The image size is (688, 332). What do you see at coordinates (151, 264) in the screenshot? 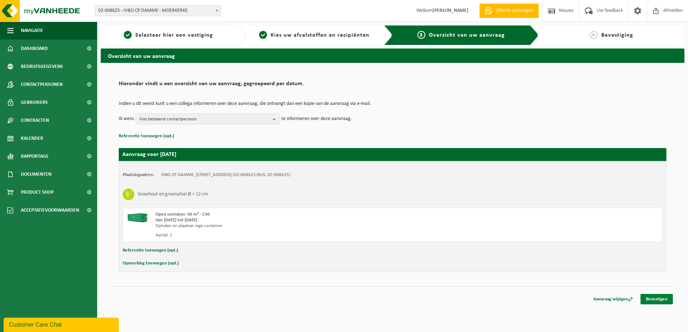
I see `button: Opmerking toevoegen (opt.)` at bounding box center [151, 264].